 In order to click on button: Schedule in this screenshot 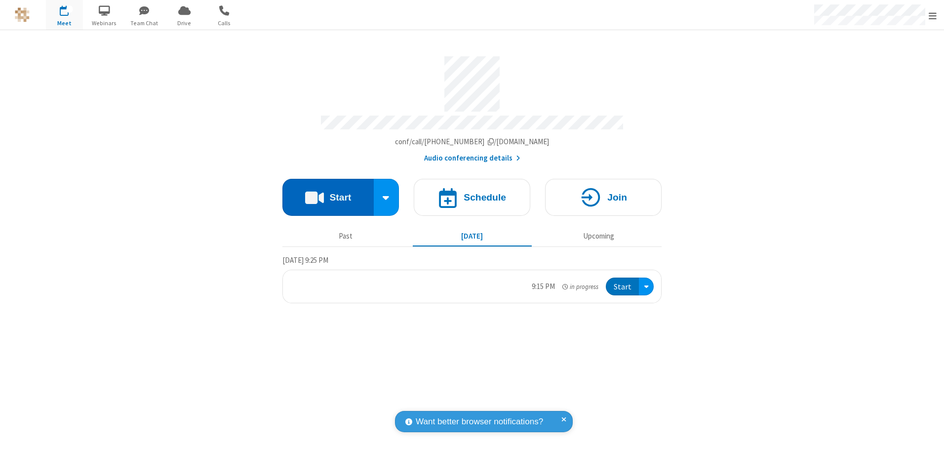, I will do `click(472, 197)`.